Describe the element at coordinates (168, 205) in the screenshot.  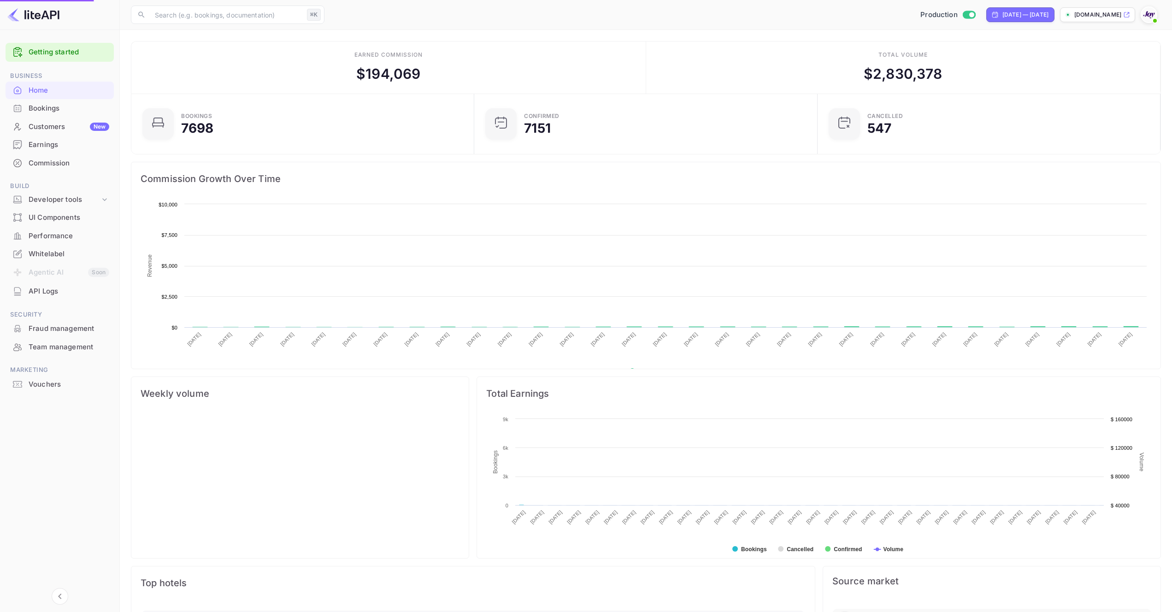
I see `text: $10,000` at that location.